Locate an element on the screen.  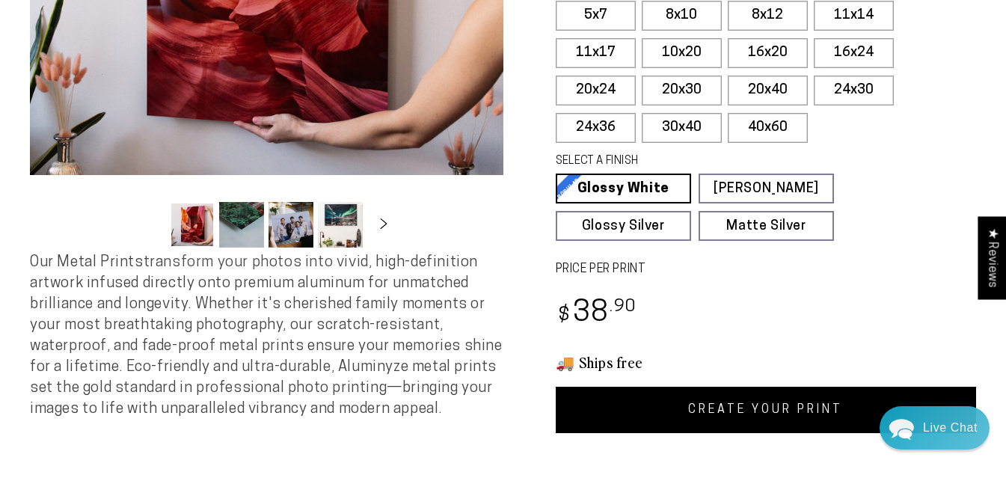
label: 10x20 is located at coordinates (681, 53).